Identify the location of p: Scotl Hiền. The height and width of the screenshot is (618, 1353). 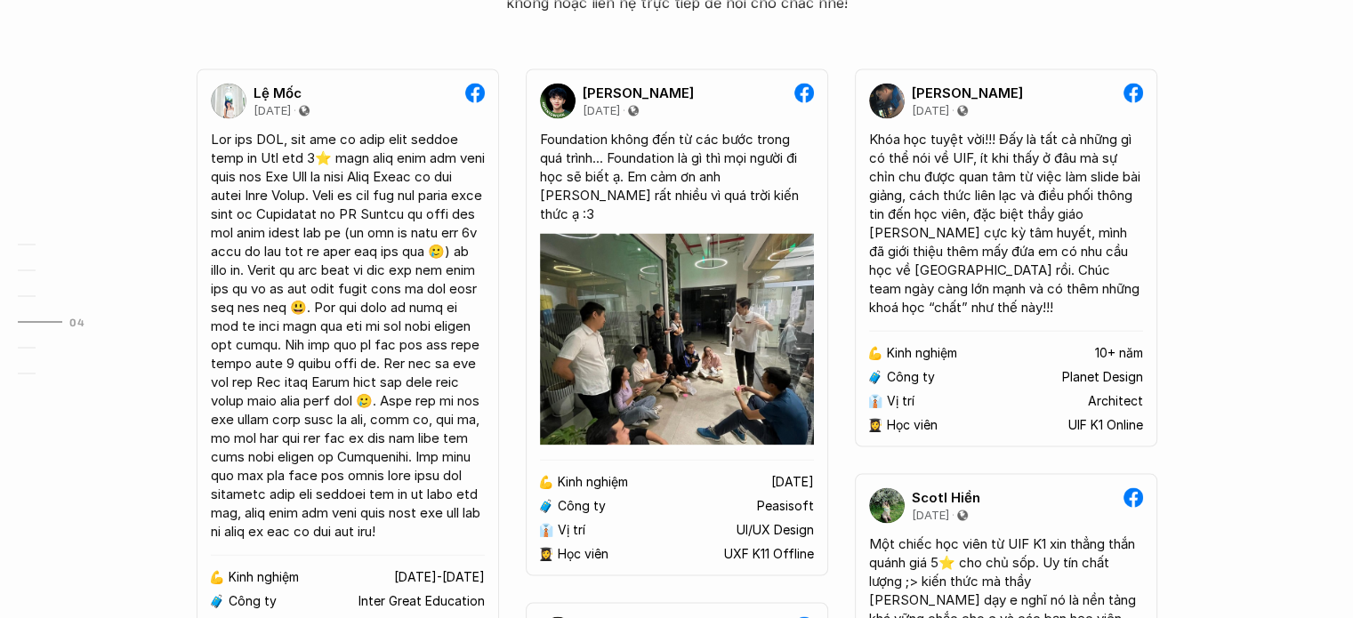
(946, 498).